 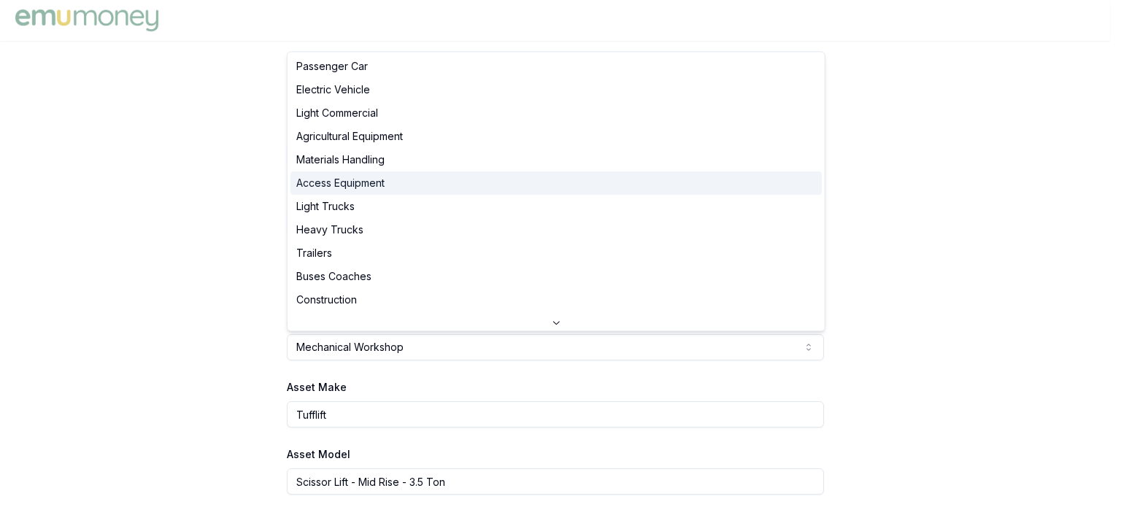 I want to click on span: Electric Vehicle, so click(x=333, y=90).